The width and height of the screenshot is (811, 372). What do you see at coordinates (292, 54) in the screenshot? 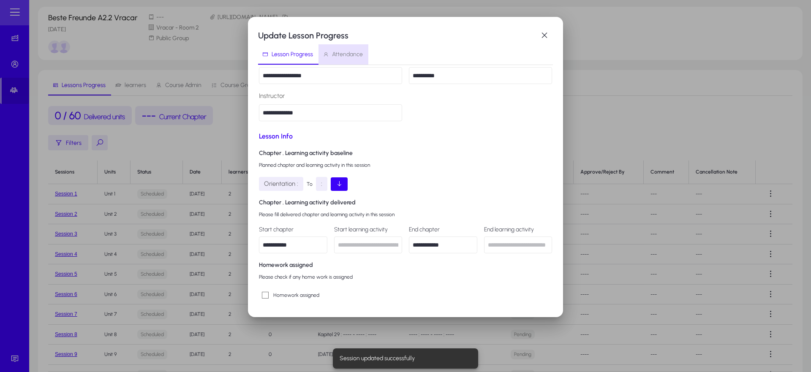
I see `span: Lesson Progress` at bounding box center [292, 54].